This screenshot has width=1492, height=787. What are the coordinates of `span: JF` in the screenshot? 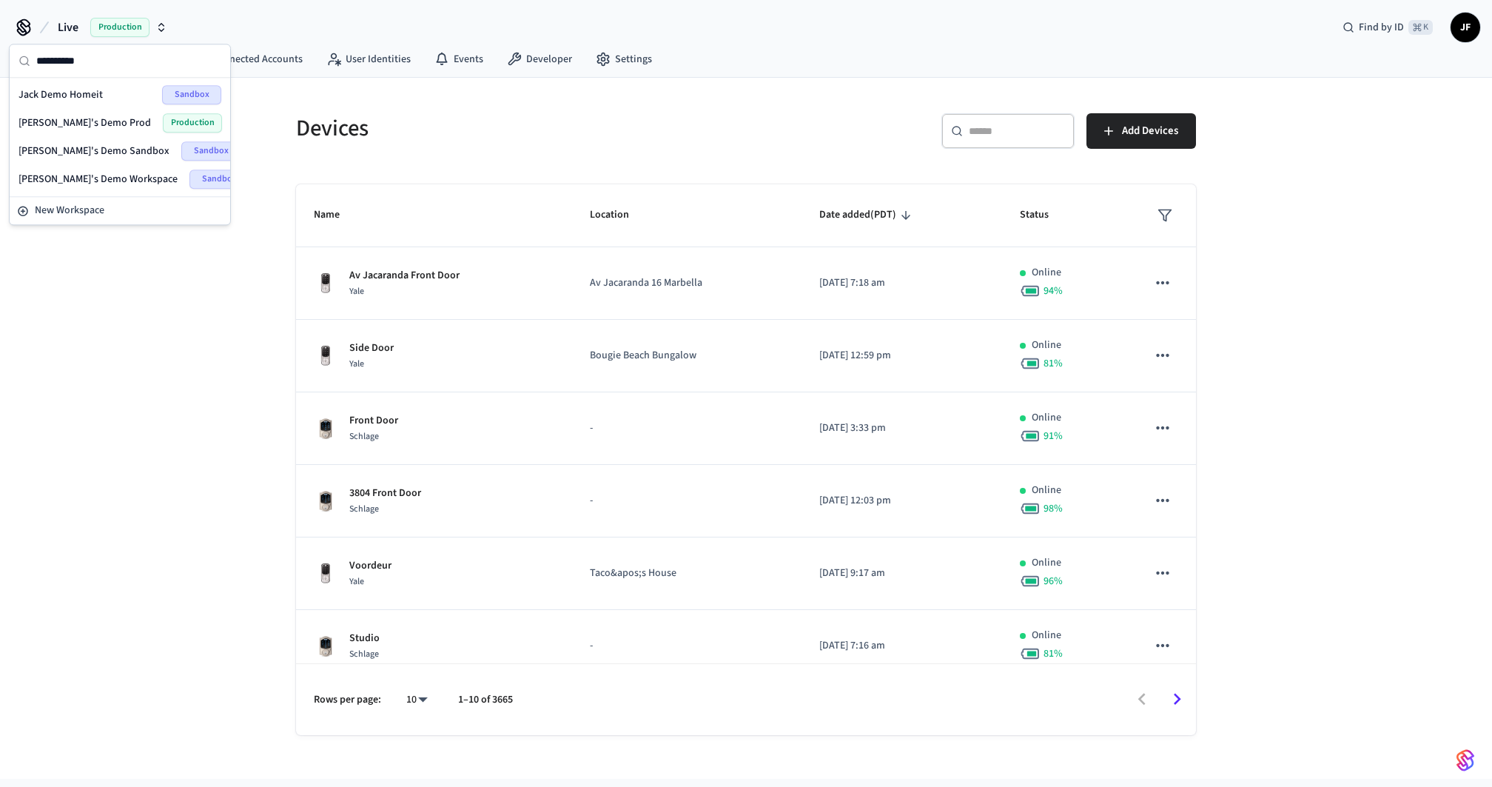 It's located at (1465, 27).